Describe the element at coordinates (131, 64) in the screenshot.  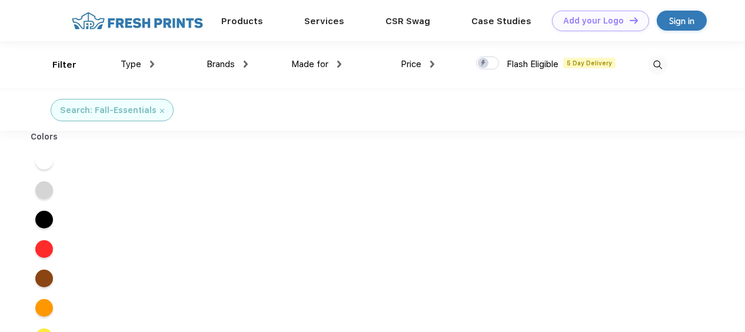
I see `span: Type` at that location.